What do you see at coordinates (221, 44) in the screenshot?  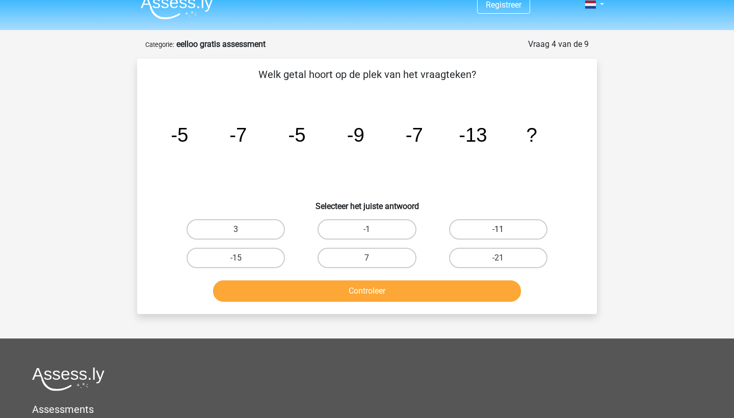 I see `strong: eelloo gratis assessment` at bounding box center [221, 44].